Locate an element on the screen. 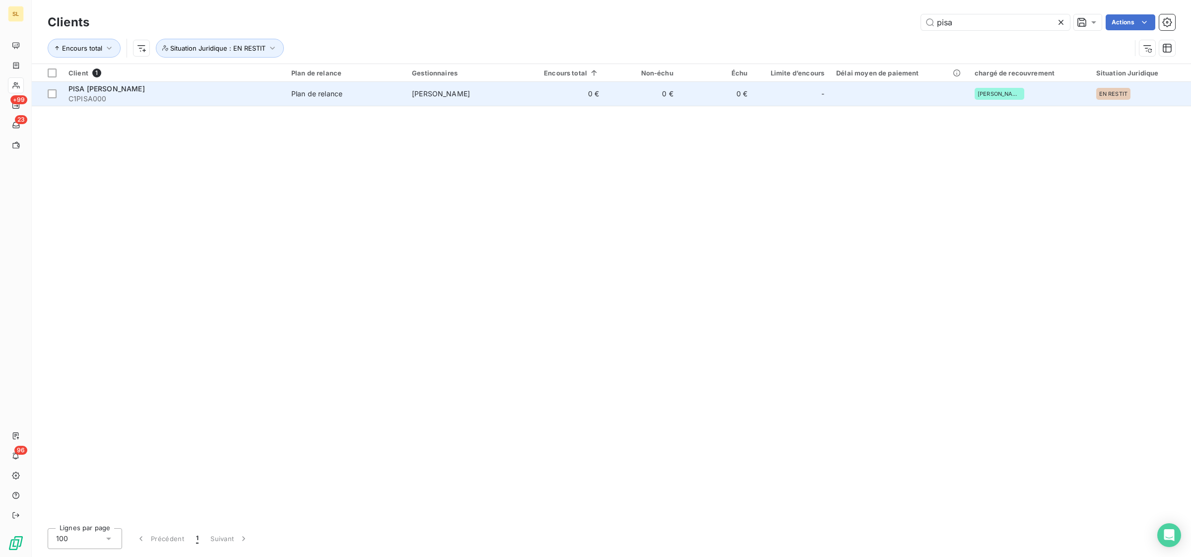 The width and height of the screenshot is (1191, 557). span: 23 is located at coordinates (21, 120).